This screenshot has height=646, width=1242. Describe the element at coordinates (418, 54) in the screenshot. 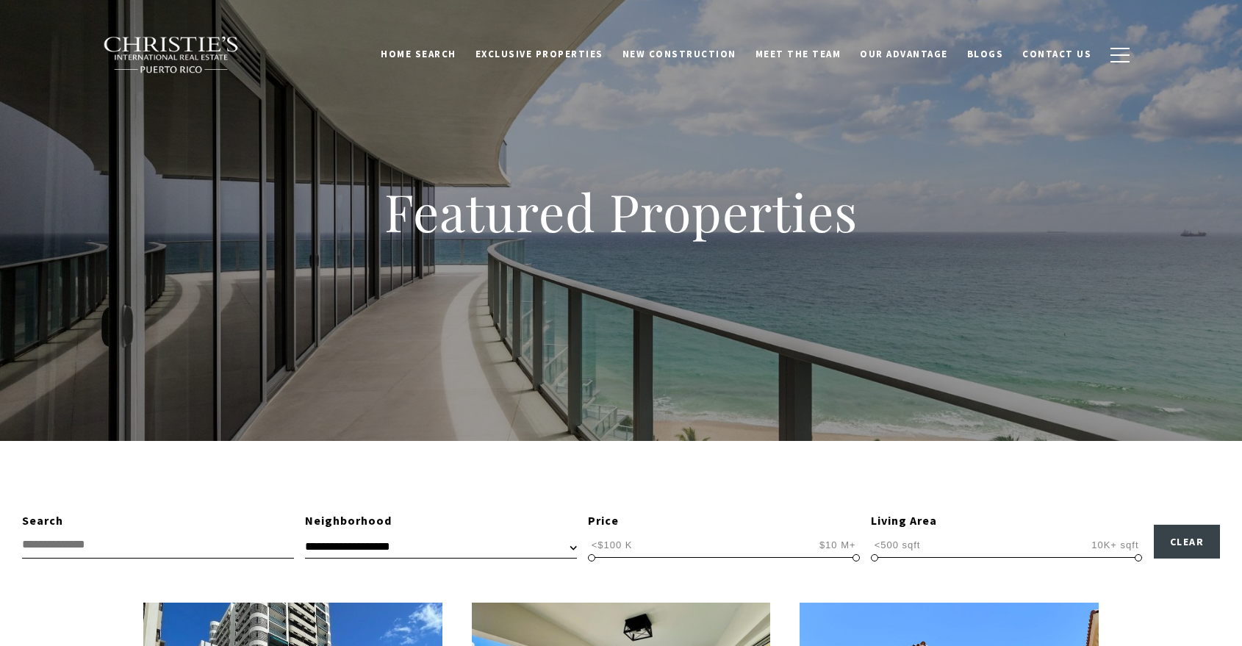

I see `a: Home Search` at that location.